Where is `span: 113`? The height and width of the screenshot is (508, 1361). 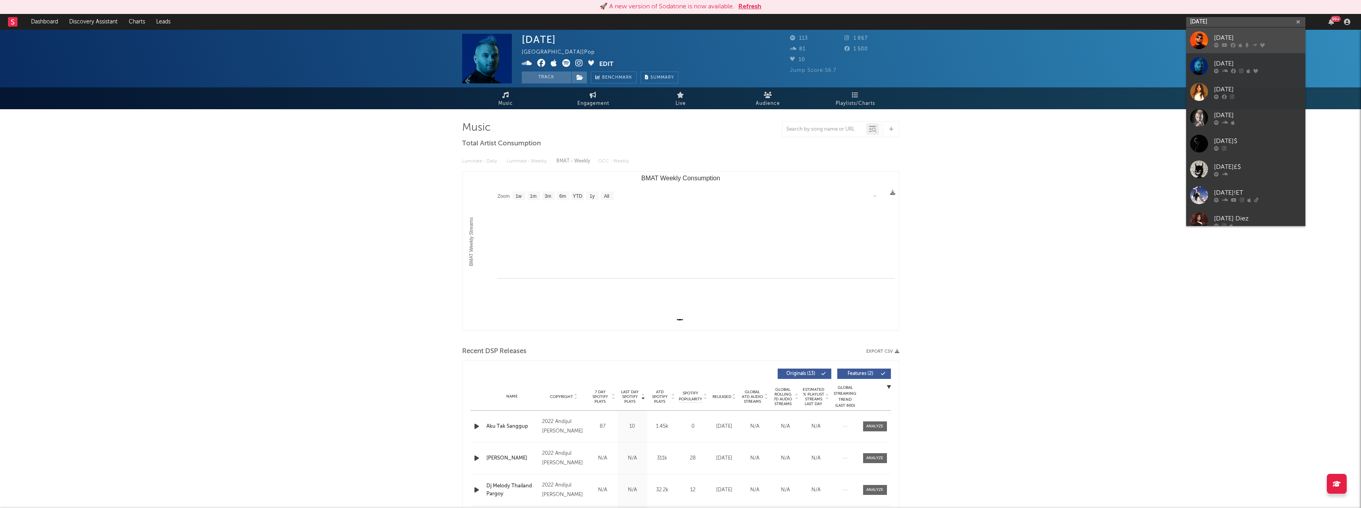 span: 113 is located at coordinates (799, 38).